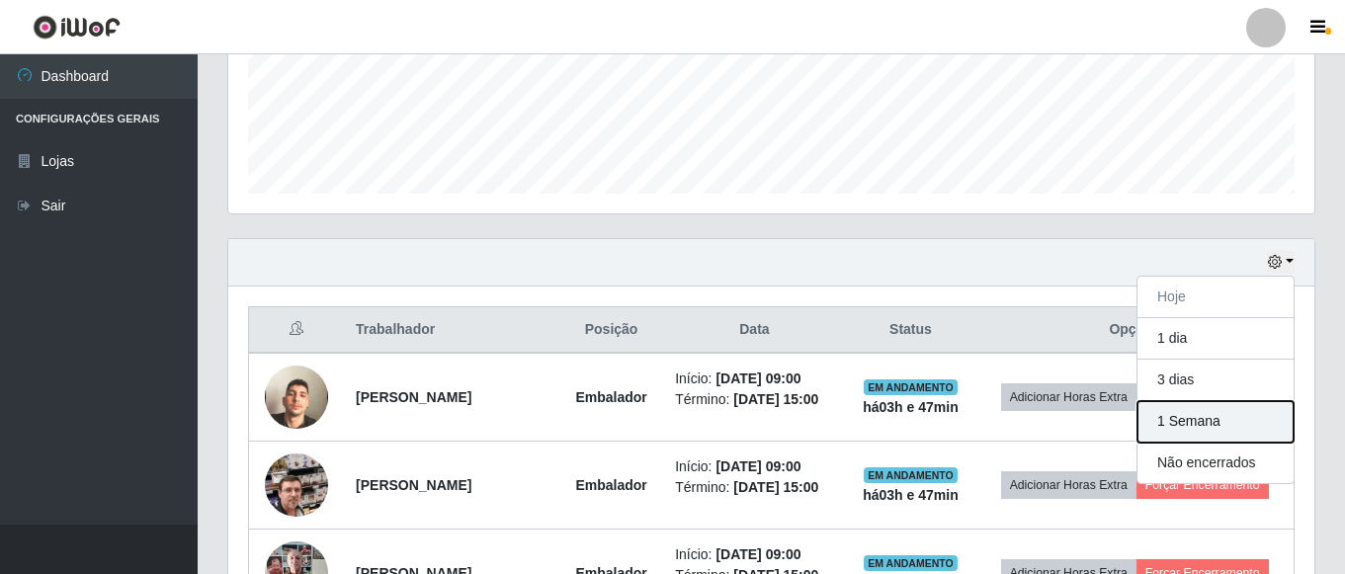 The image size is (1345, 574). I want to click on th: Trabalhador, so click(452, 330).